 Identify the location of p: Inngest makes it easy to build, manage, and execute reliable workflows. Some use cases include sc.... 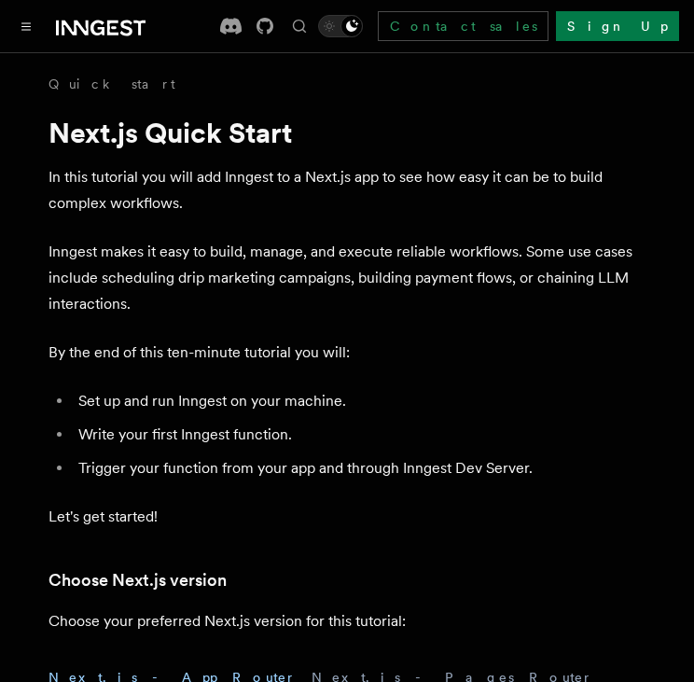
(347, 278).